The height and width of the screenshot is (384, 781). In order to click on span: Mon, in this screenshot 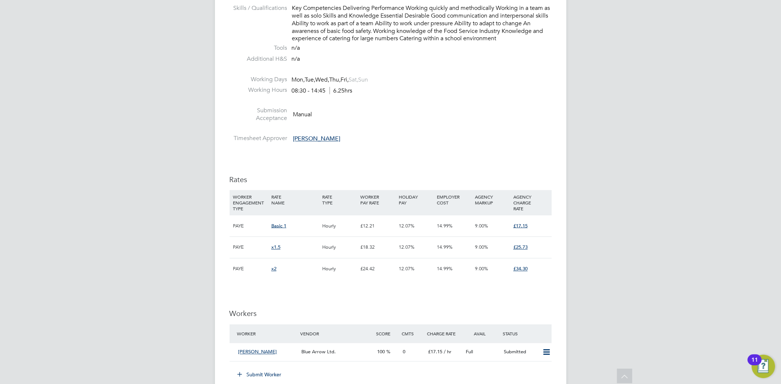, I will do `click(298, 80)`.